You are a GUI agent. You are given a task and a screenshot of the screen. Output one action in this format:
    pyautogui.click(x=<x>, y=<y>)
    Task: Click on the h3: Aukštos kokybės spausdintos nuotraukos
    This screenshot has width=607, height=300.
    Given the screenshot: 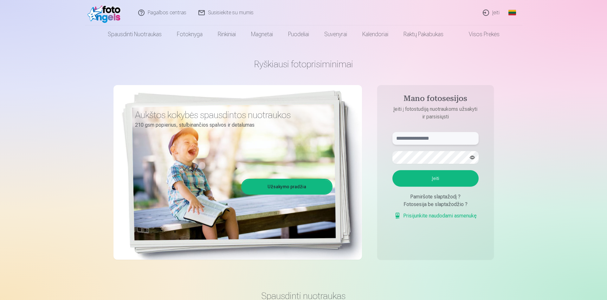 What is the action you would take?
    pyautogui.click(x=231, y=115)
    